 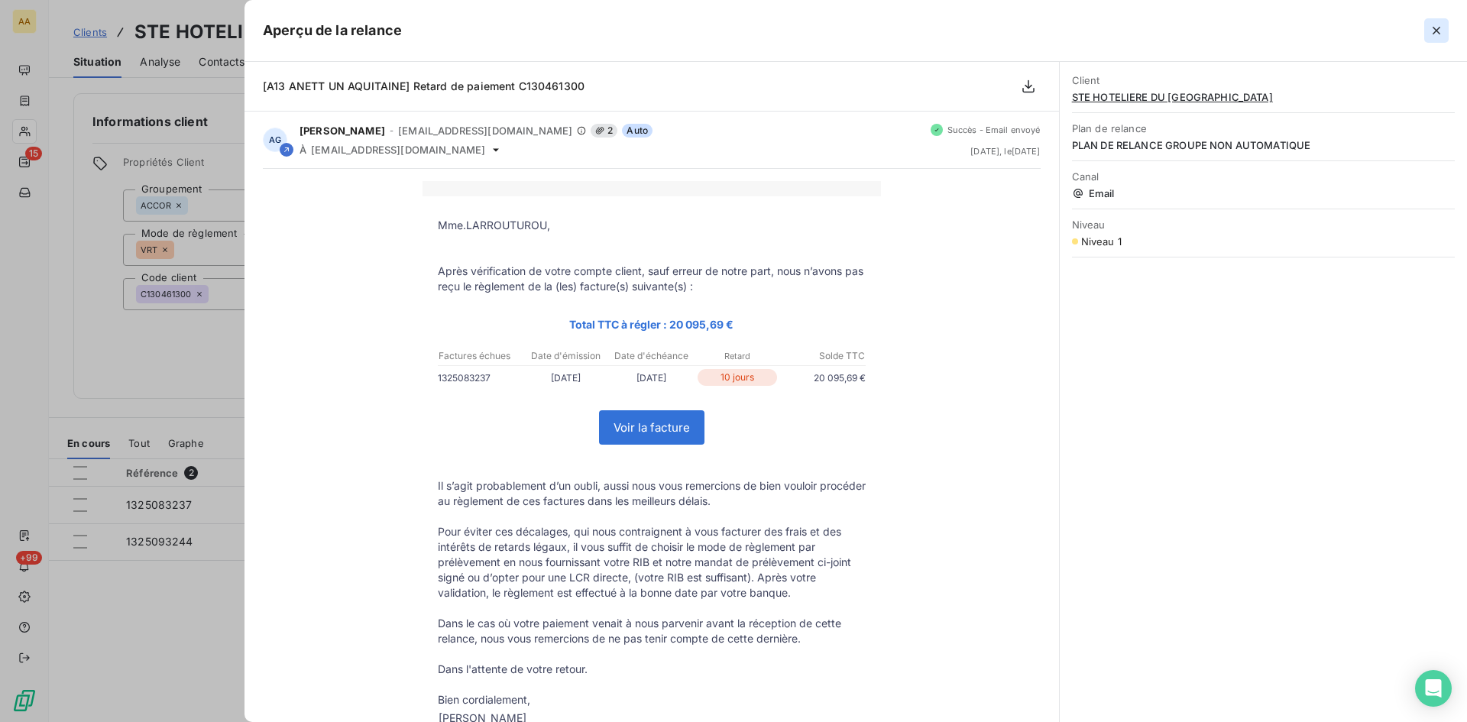 What do you see at coordinates (481, 377) in the screenshot?
I see `p: 1325083237` at bounding box center [481, 377].